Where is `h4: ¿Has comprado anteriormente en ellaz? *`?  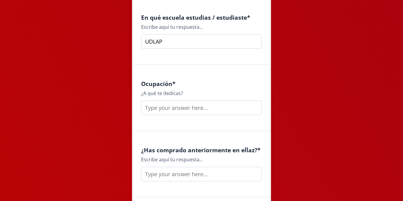 h4: ¿Has comprado anteriormente en ellaz? * is located at coordinates (201, 150).